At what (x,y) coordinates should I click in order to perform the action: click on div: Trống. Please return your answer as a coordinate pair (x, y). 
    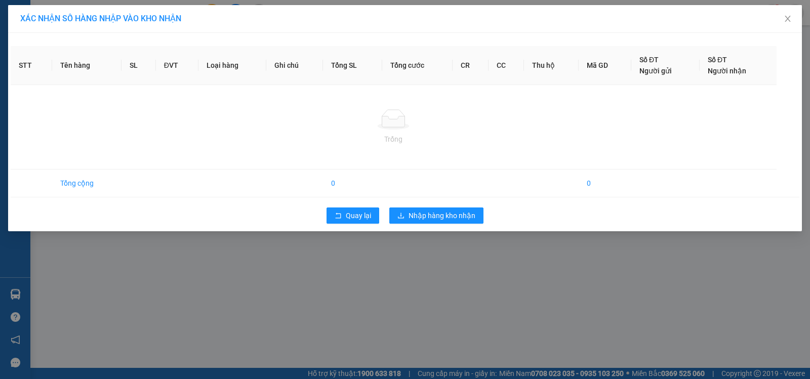
    Looking at the image, I should click on (393, 139).